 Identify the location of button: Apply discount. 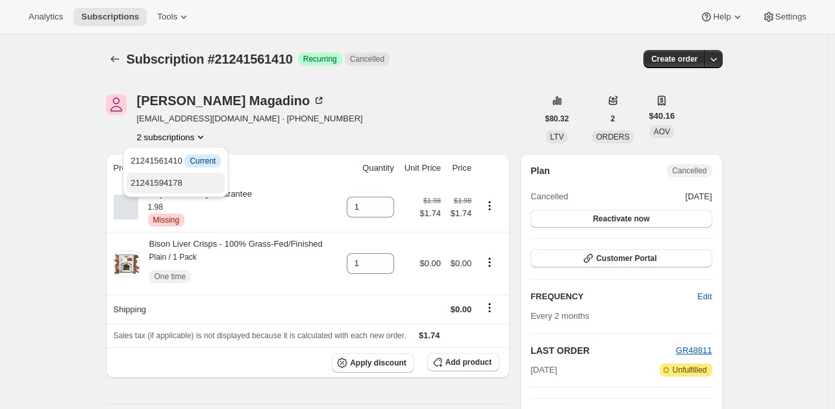
(373, 363).